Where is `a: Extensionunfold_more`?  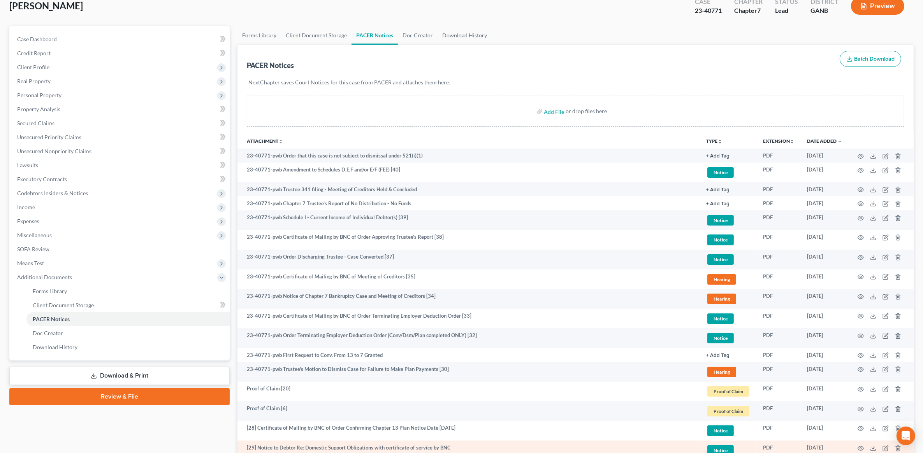 a: Extensionunfold_more is located at coordinates (778, 141).